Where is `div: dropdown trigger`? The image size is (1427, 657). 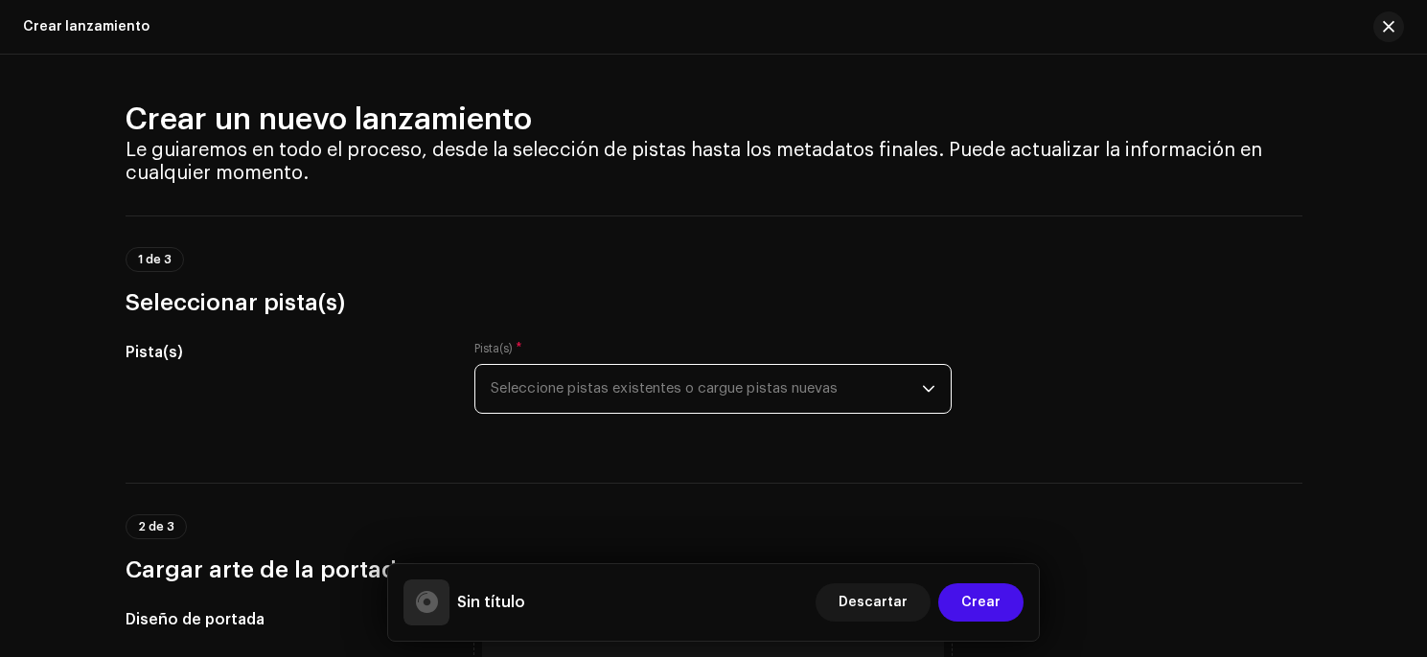 div: dropdown trigger is located at coordinates (928, 389).